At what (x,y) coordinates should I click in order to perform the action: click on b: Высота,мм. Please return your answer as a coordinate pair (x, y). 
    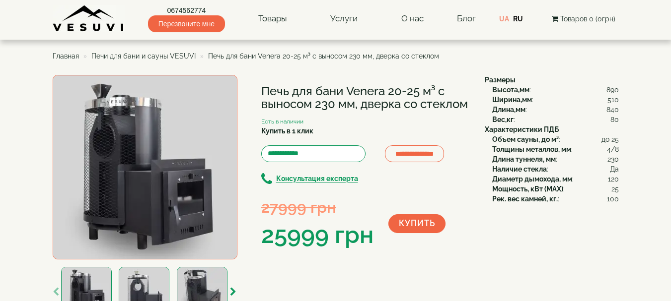
    Looking at the image, I should click on (511, 90).